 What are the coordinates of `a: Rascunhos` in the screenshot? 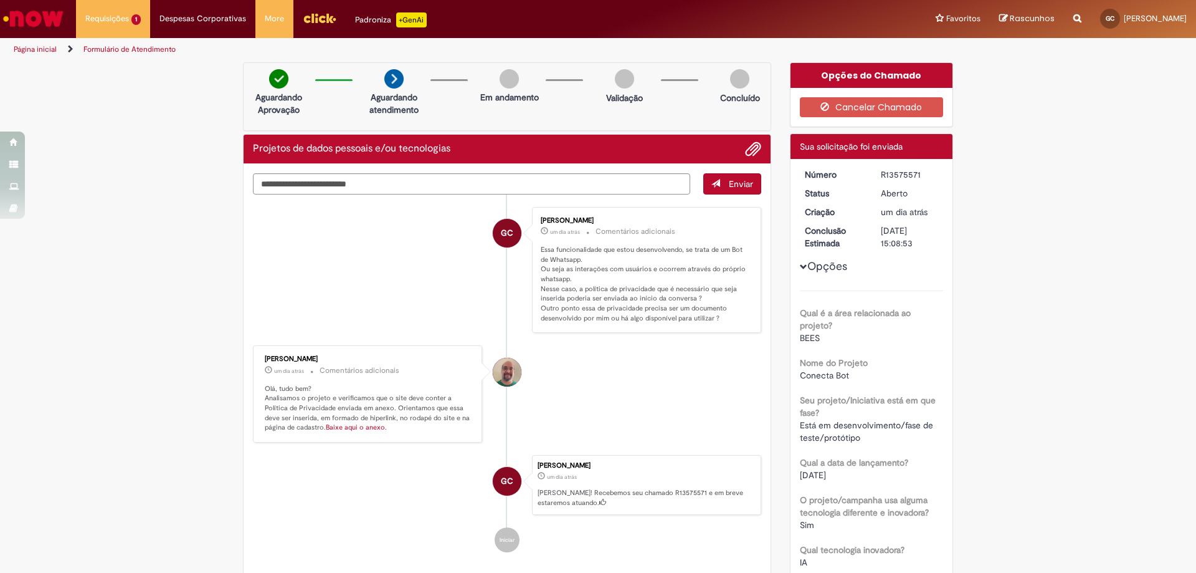 It's located at (1027, 19).